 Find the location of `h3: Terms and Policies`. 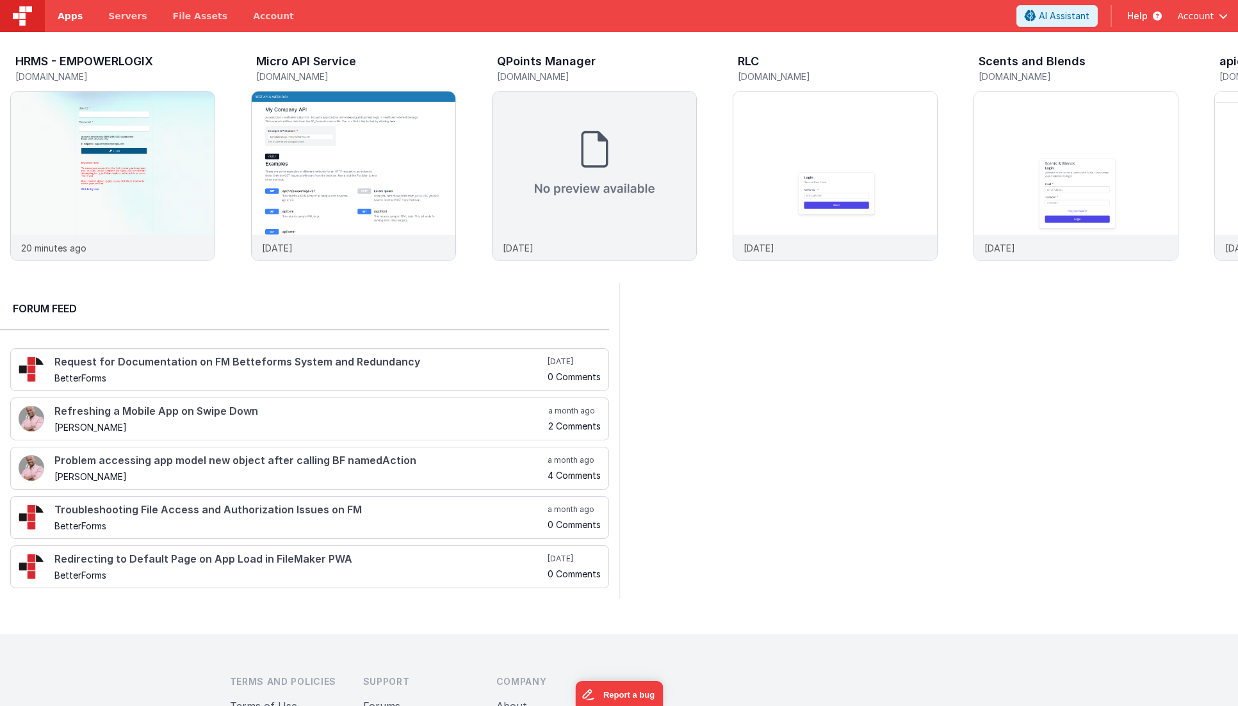

h3: Terms and Policies is located at coordinates (286, 682).